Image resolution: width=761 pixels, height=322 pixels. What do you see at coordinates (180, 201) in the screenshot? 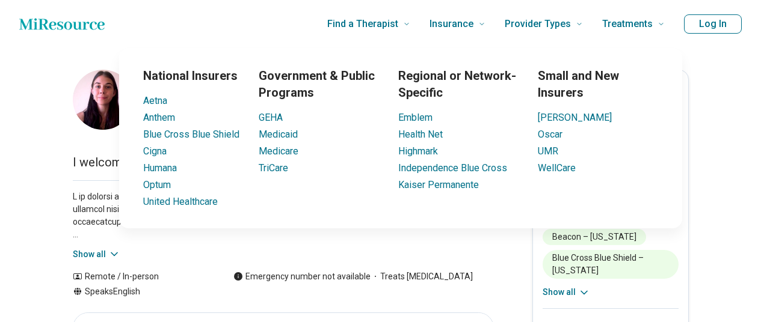
I see `a: United Healthcare` at bounding box center [180, 201].